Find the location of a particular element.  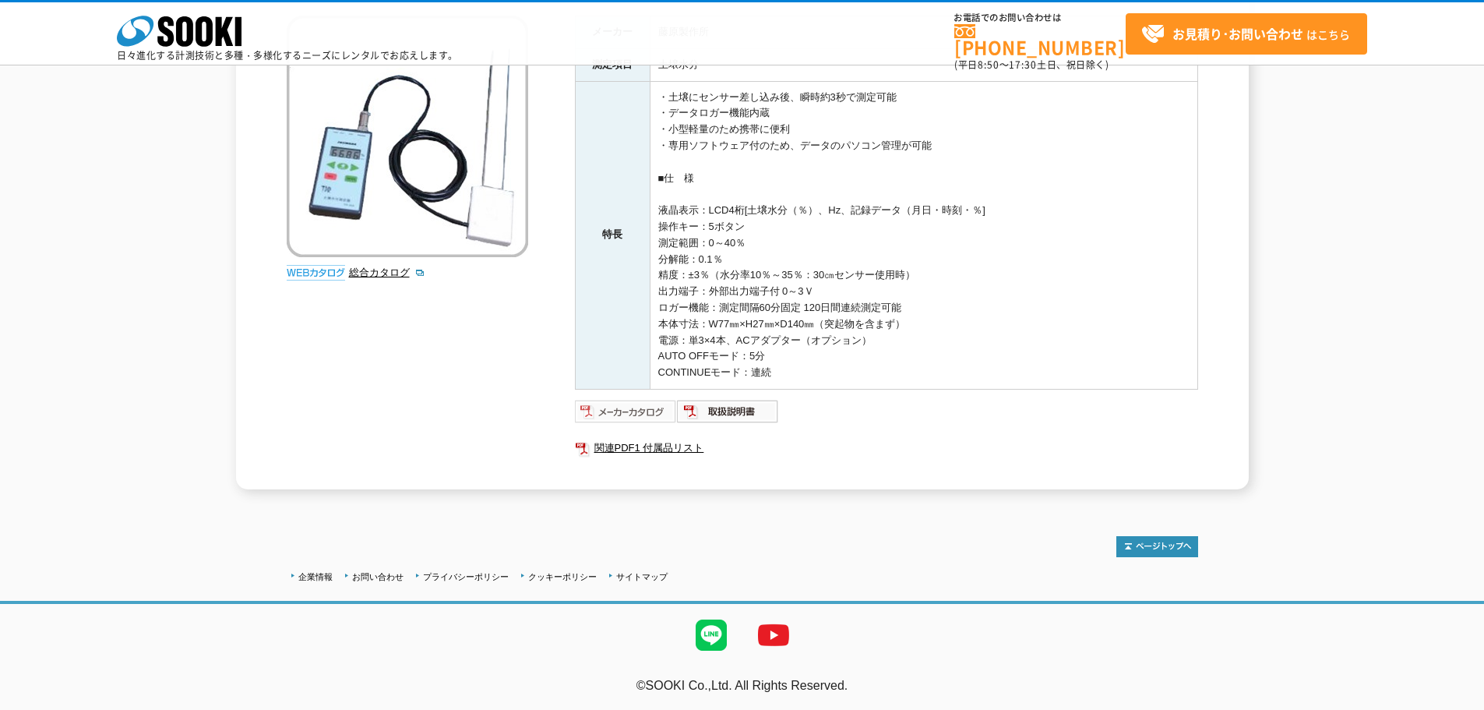

span: 8:50 is located at coordinates (988, 65).